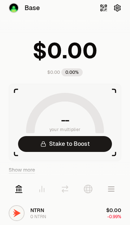  What do you see at coordinates (22, 170) in the screenshot?
I see `a: Show more` at bounding box center [22, 170].